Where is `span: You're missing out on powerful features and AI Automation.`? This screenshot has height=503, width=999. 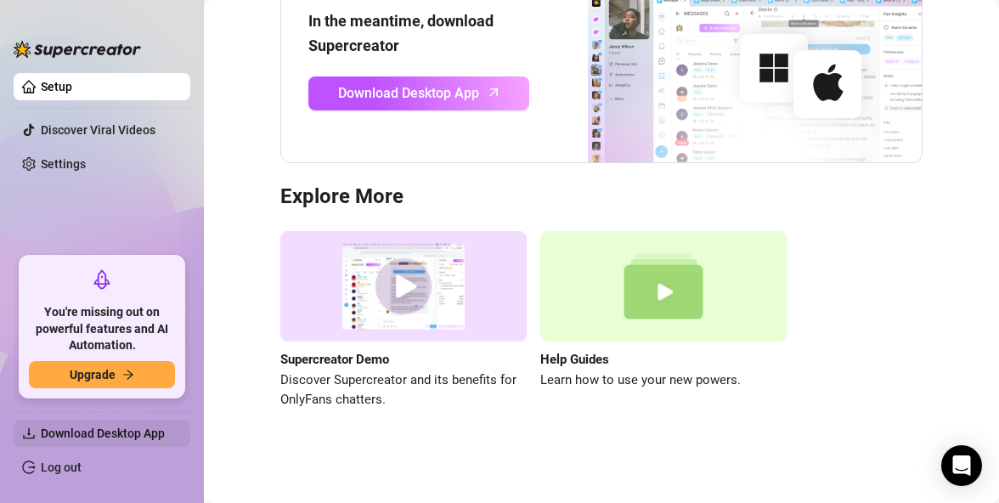
span: You're missing out on powerful features and AI Automation. is located at coordinates (102, 329).